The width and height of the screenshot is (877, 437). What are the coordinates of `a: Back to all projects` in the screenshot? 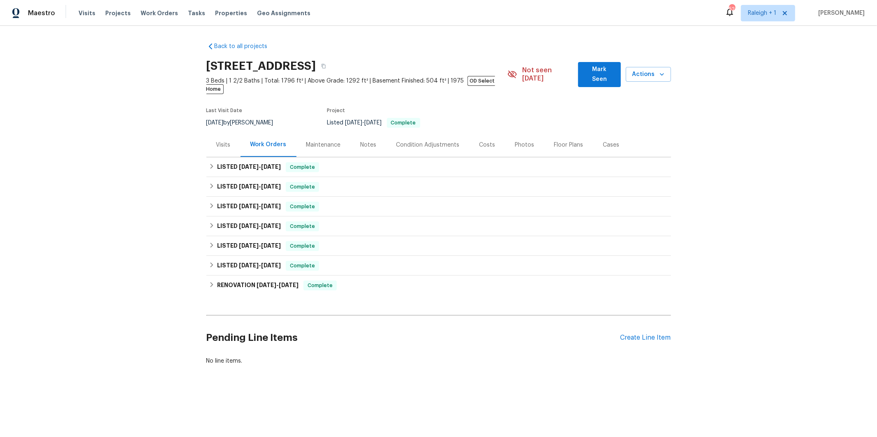 It's located at (246, 46).